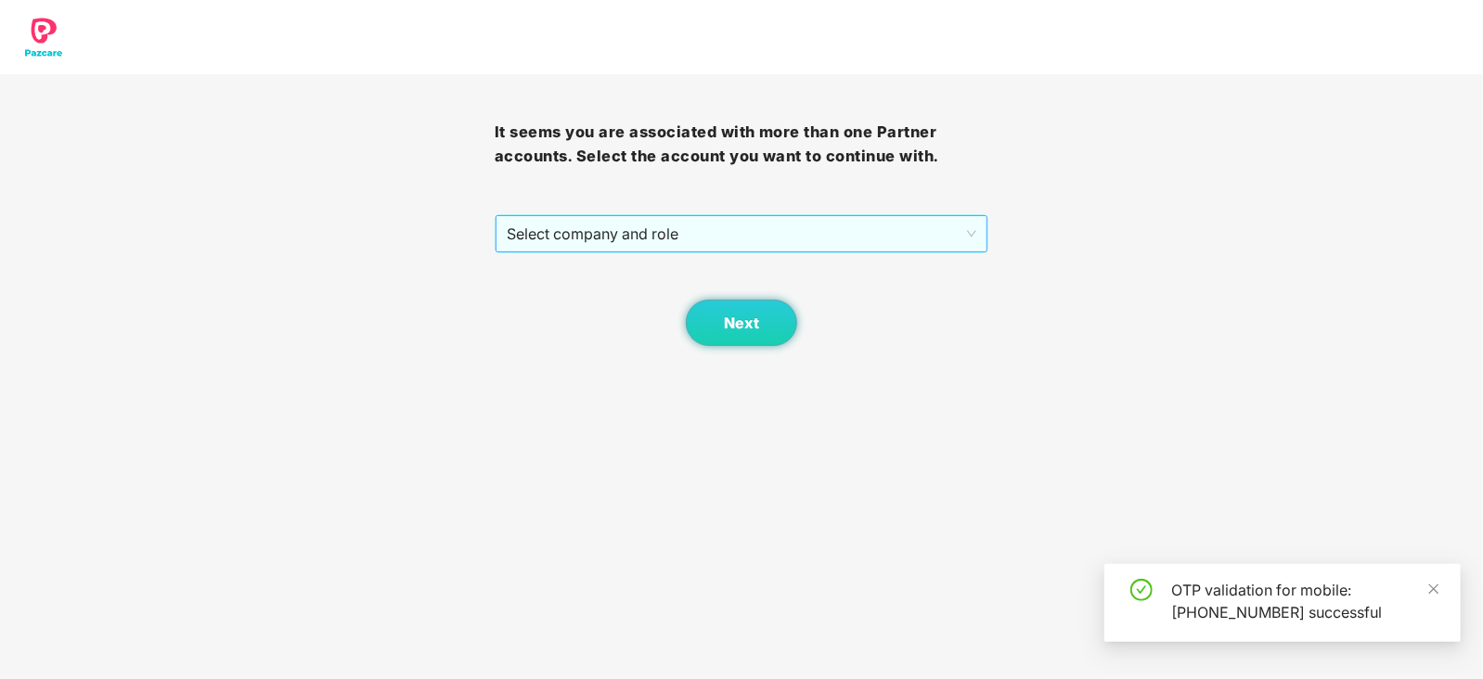 Image resolution: width=1483 pixels, height=679 pixels. I want to click on span: Select company and role, so click(741, 234).